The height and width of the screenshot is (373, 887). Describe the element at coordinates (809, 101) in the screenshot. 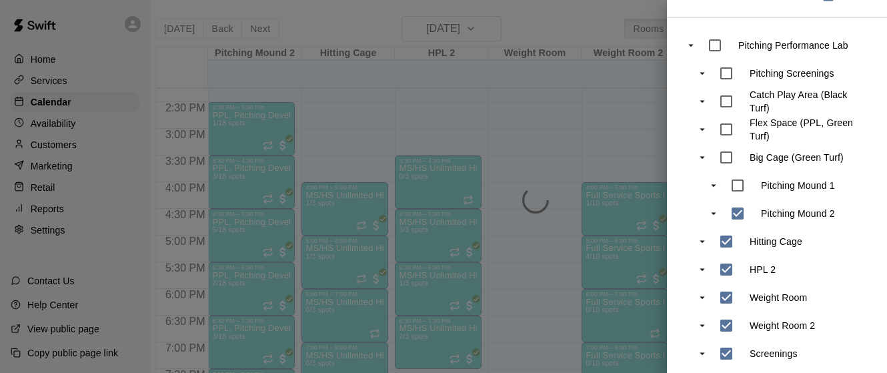

I see `p: Catch Play Area (Black Turf)` at that location.